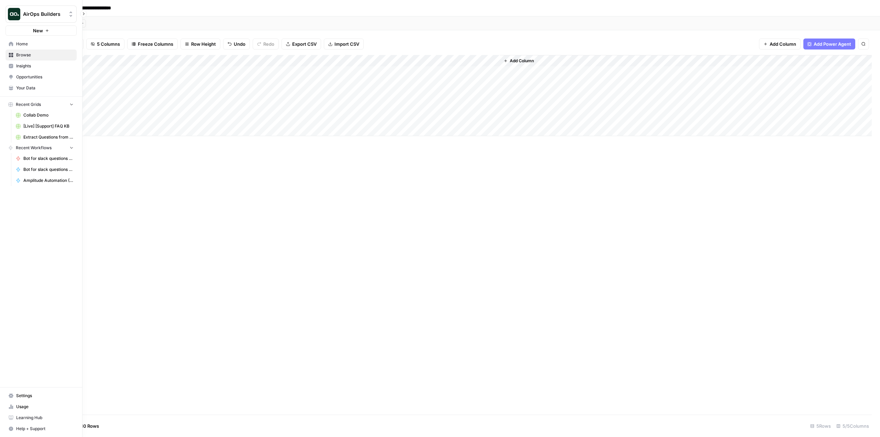  I want to click on a: Bot for slack questions pt. 1, so click(45, 169).